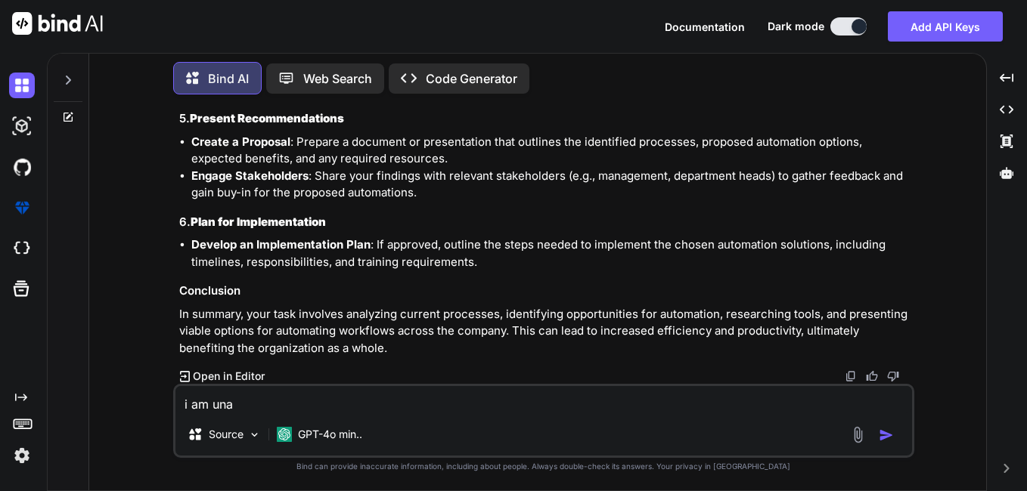  What do you see at coordinates (545, 119) in the screenshot?
I see `h3: 5.` at bounding box center [545, 119].